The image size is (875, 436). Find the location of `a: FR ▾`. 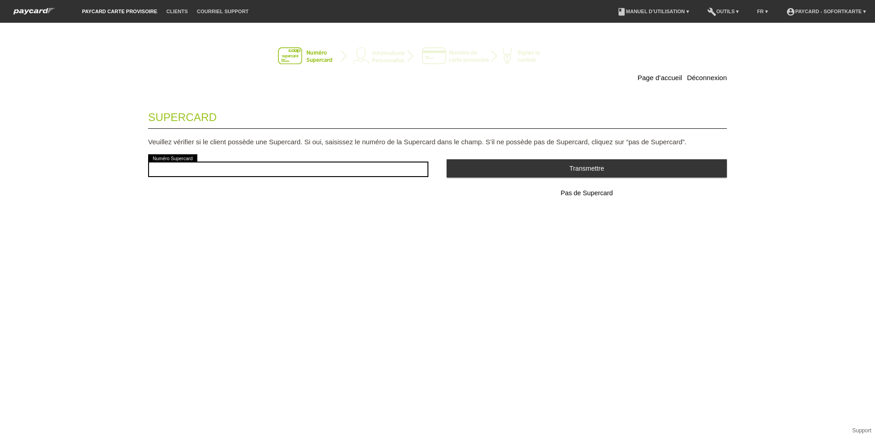

a: FR ▾ is located at coordinates (762, 11).